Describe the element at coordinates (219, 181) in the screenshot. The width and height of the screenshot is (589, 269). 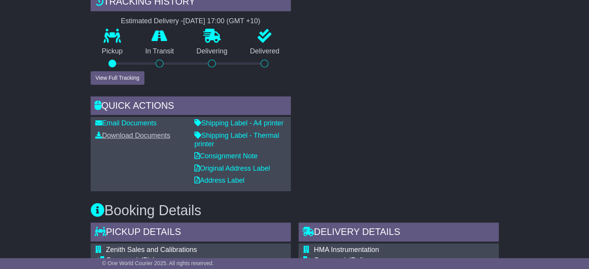
I see `a: Address Label` at that location.